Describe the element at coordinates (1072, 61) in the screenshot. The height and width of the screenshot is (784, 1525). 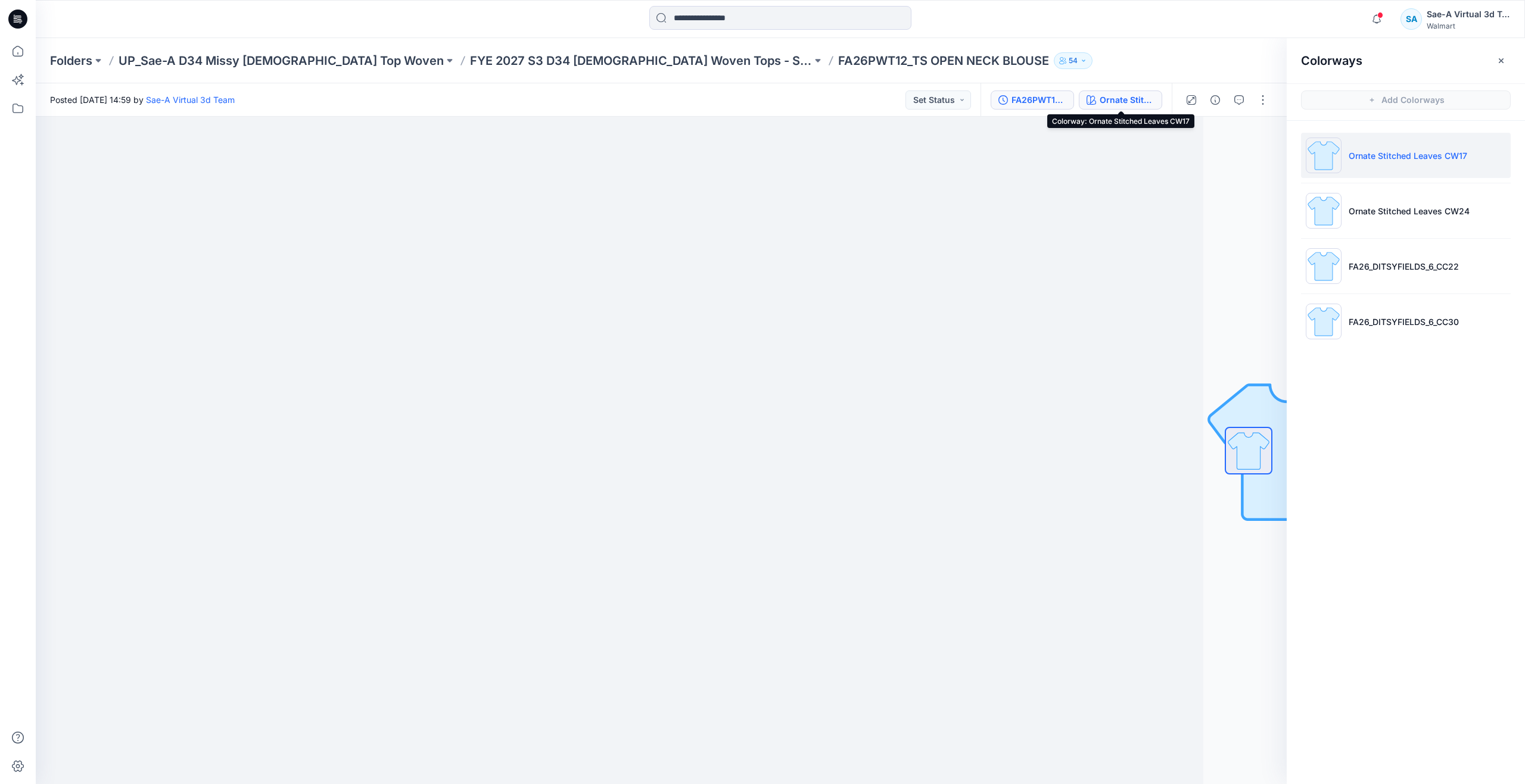
I see `button: 54` at that location.